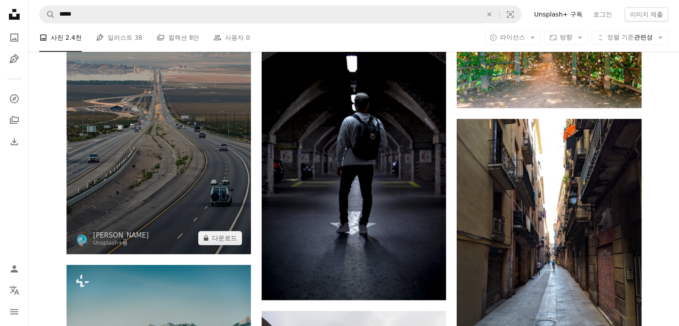  What do you see at coordinates (178, 38) in the screenshot?
I see `a: 컬렉션 8만` at bounding box center [178, 38].